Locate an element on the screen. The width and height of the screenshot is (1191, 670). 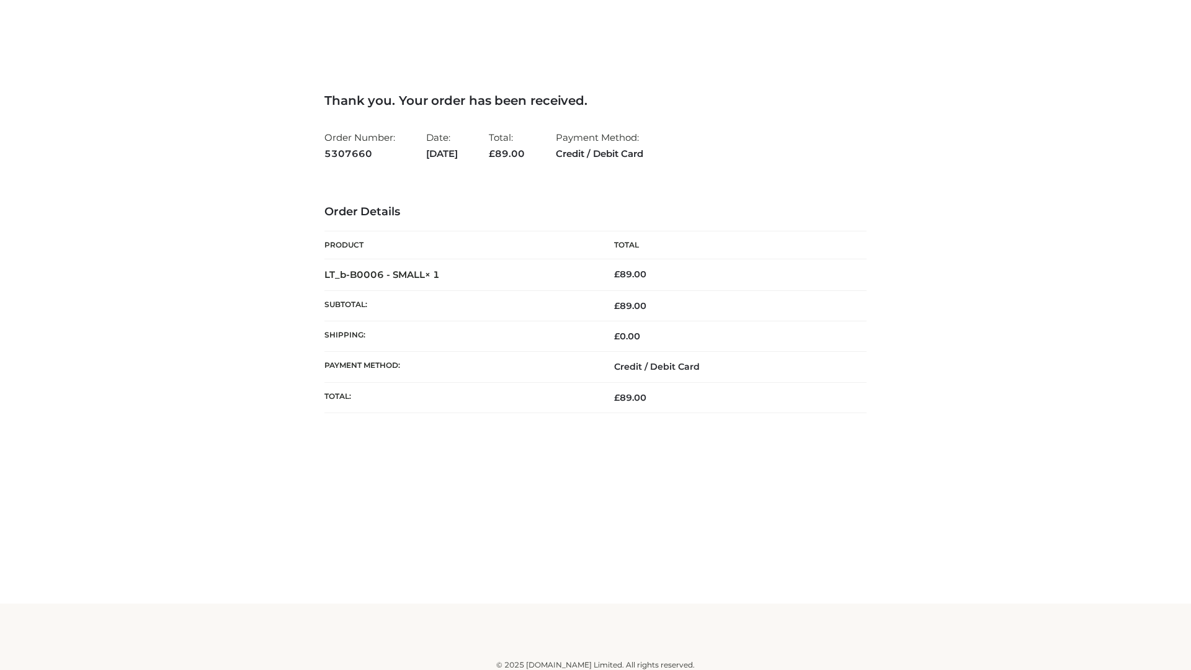
h3: Order Details is located at coordinates (596, 212).